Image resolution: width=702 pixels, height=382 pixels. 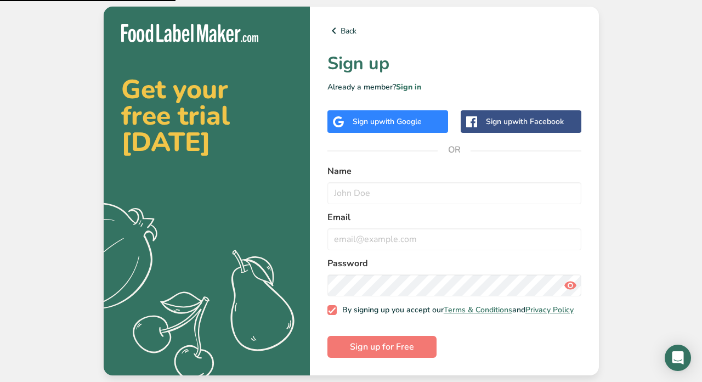 I want to click on a: Back, so click(x=454, y=31).